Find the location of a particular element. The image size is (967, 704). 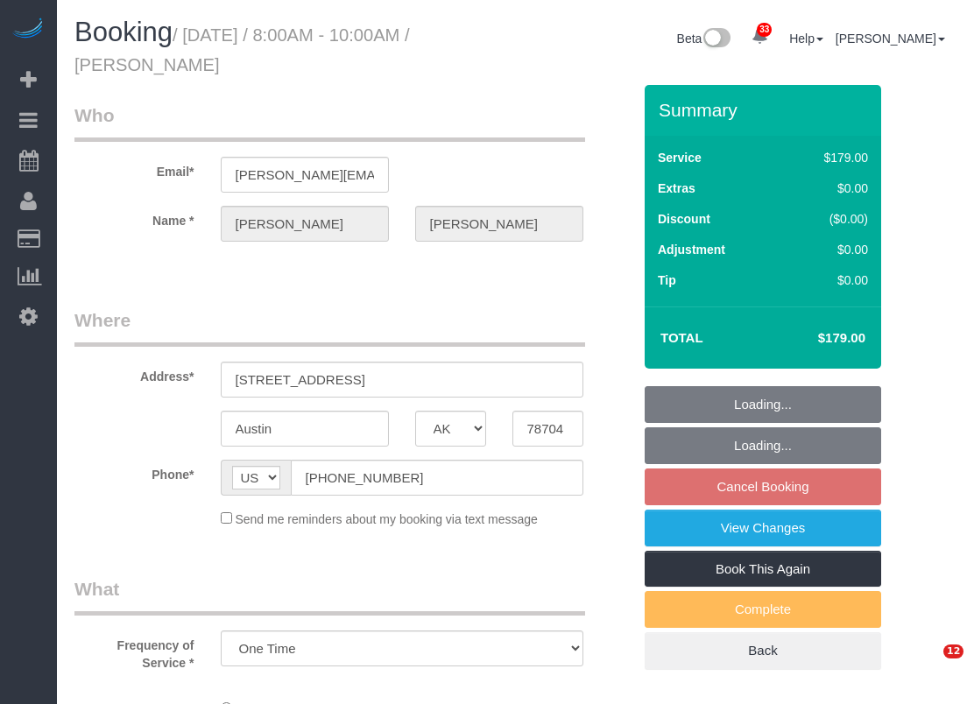

img: Automaid Logo is located at coordinates (28, 30).